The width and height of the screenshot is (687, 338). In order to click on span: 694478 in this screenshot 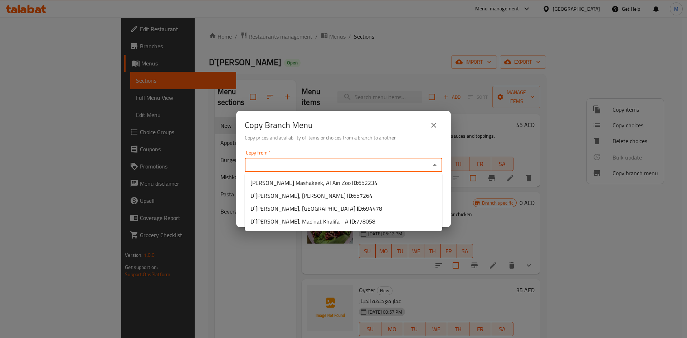, I will do `click(372, 209)`.